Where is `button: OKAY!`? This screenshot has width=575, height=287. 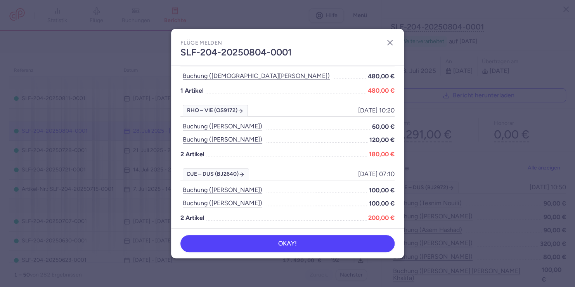
button: OKAY! is located at coordinates (287, 243).